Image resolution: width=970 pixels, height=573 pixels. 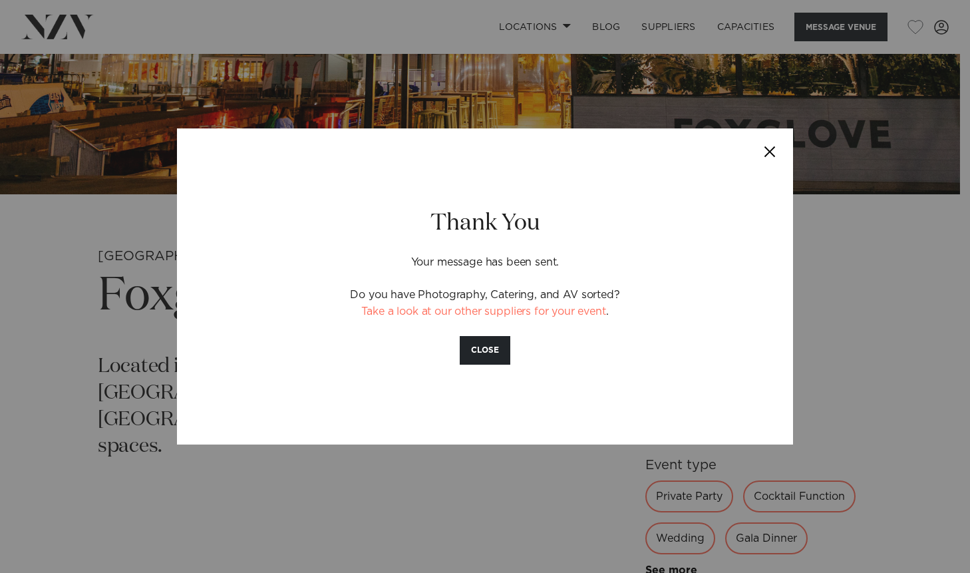 What do you see at coordinates (769, 152) in the screenshot?
I see `button: Close` at bounding box center [769, 152].